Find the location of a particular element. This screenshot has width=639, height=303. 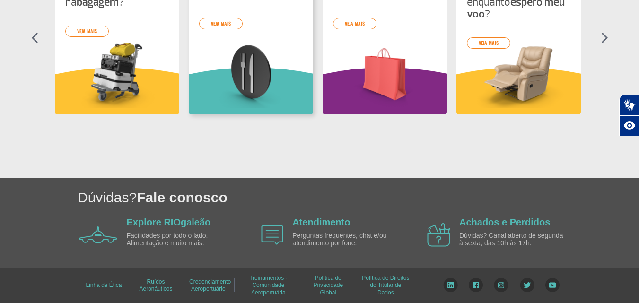

div: Plugin de acessibilidade da Hand Talk. is located at coordinates (629, 115).